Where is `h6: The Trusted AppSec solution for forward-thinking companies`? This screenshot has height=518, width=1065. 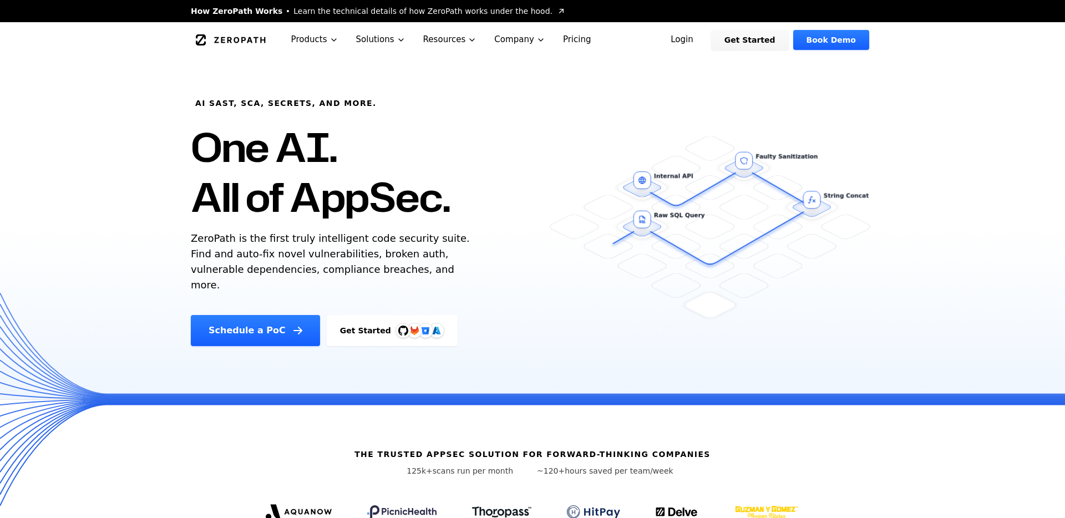
h6: The Trusted AppSec solution for forward-thinking companies is located at coordinates (532, 454).